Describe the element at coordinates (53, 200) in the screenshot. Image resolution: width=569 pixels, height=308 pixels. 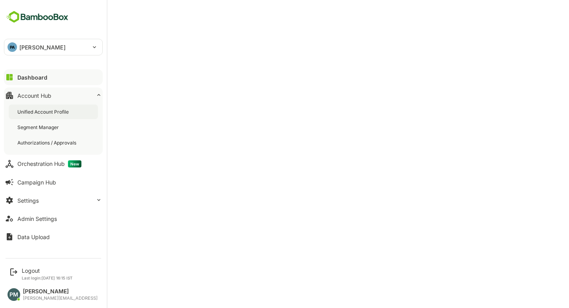
I see `button: Settings` at that location.